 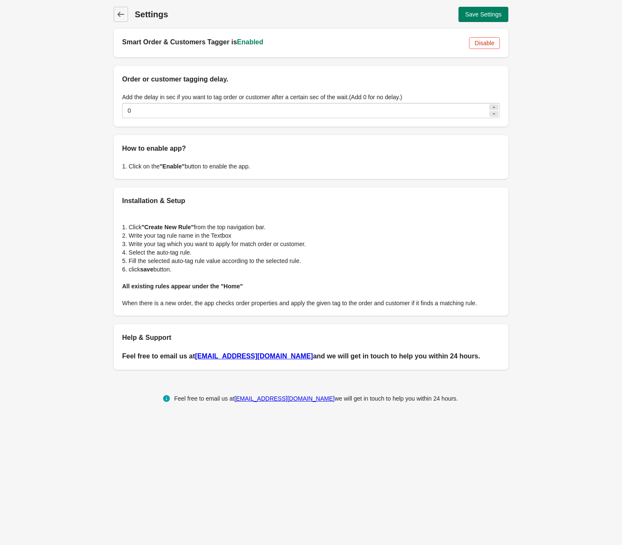 I want to click on b: save, so click(x=147, y=269).